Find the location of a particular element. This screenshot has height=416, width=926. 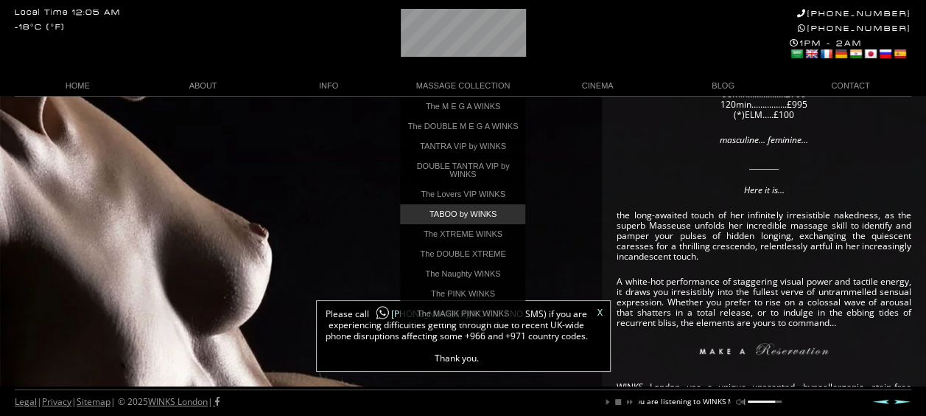

a: CONTACT is located at coordinates (849, 85).